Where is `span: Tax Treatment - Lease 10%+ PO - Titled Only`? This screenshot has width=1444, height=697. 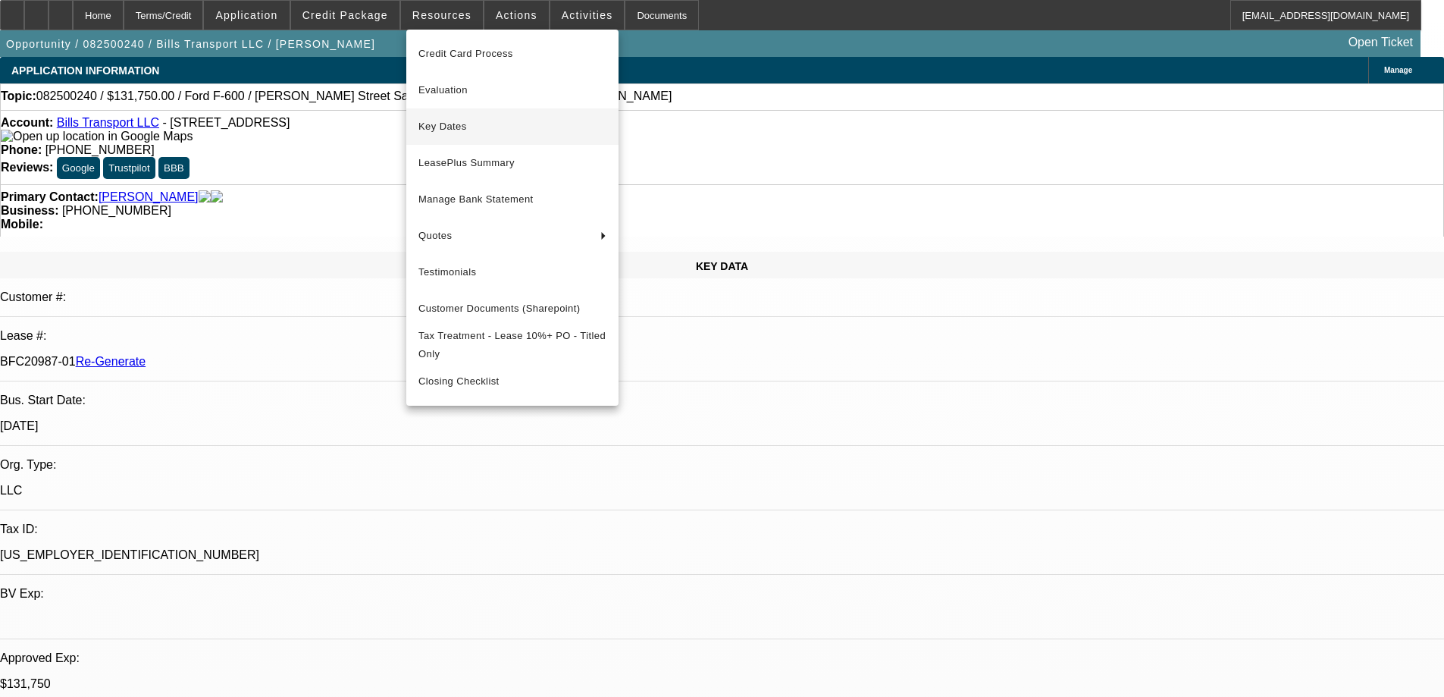
span: Tax Treatment - Lease 10%+ PO - Titled Only is located at coordinates (512, 345).